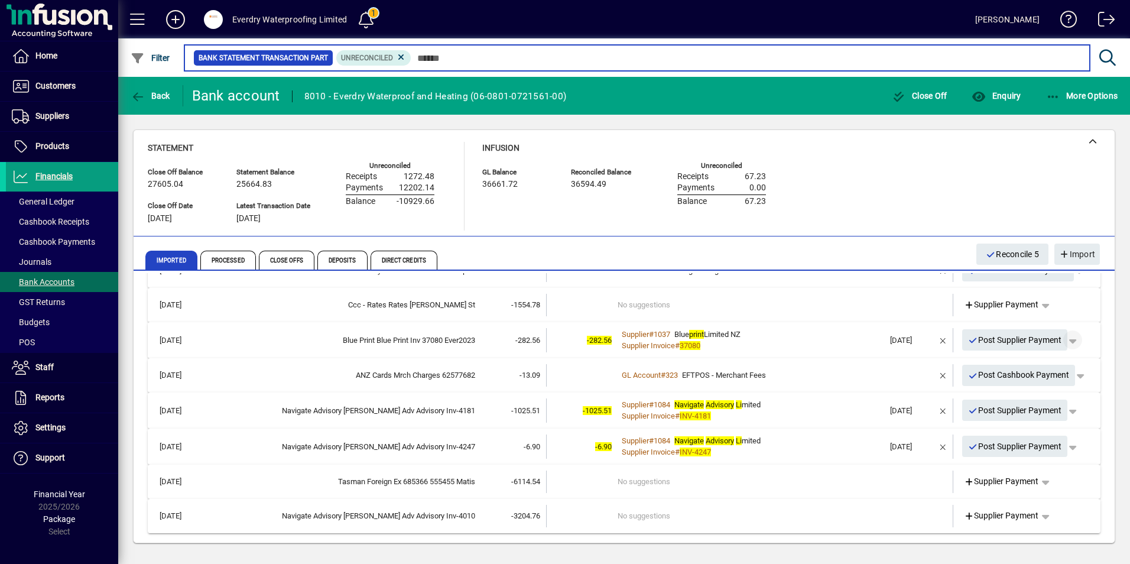 The height and width of the screenshot is (564, 1130). What do you see at coordinates (150, 58) in the screenshot?
I see `button: Filter` at bounding box center [150, 58].